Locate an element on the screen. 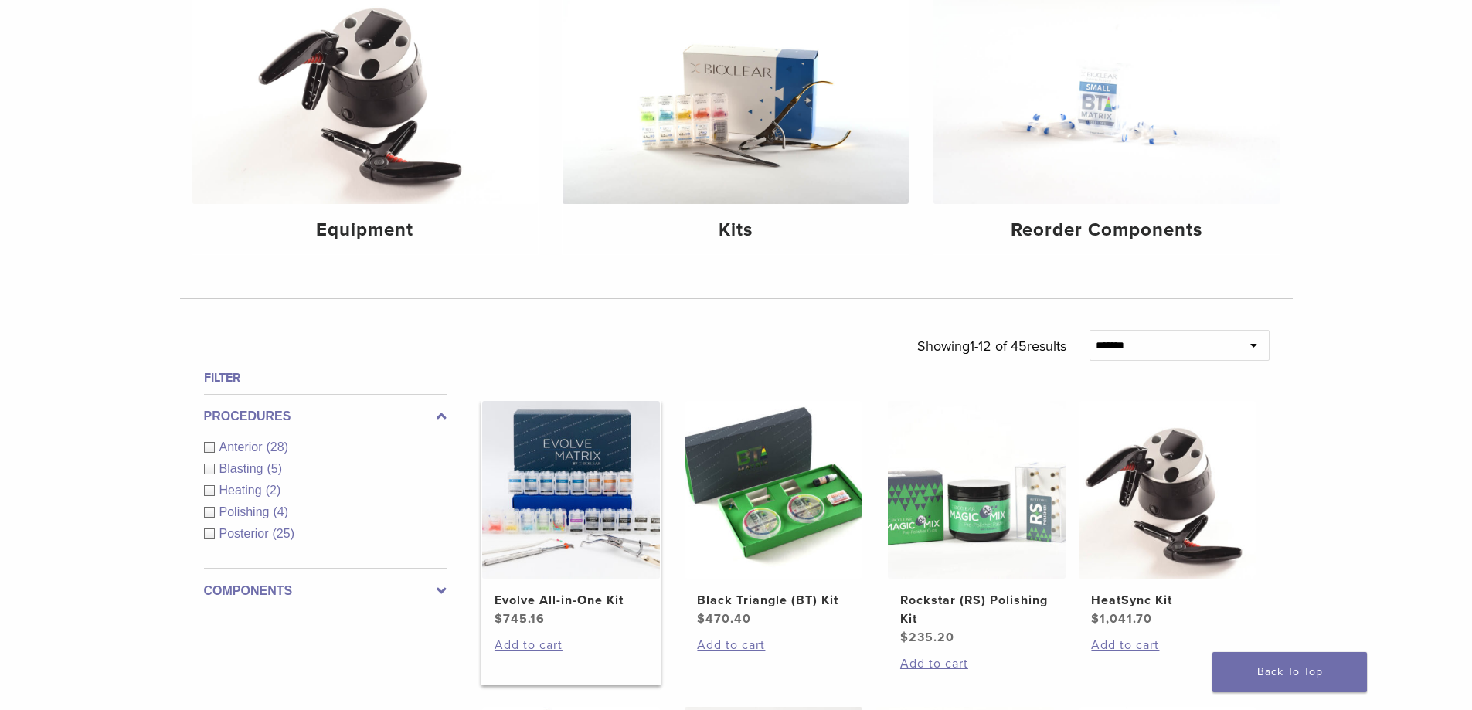 The image size is (1472, 710). a: Rockstar (RS) Polishing KitRockstar (RS) Polishing Kit $235.20 is located at coordinates (977, 524).